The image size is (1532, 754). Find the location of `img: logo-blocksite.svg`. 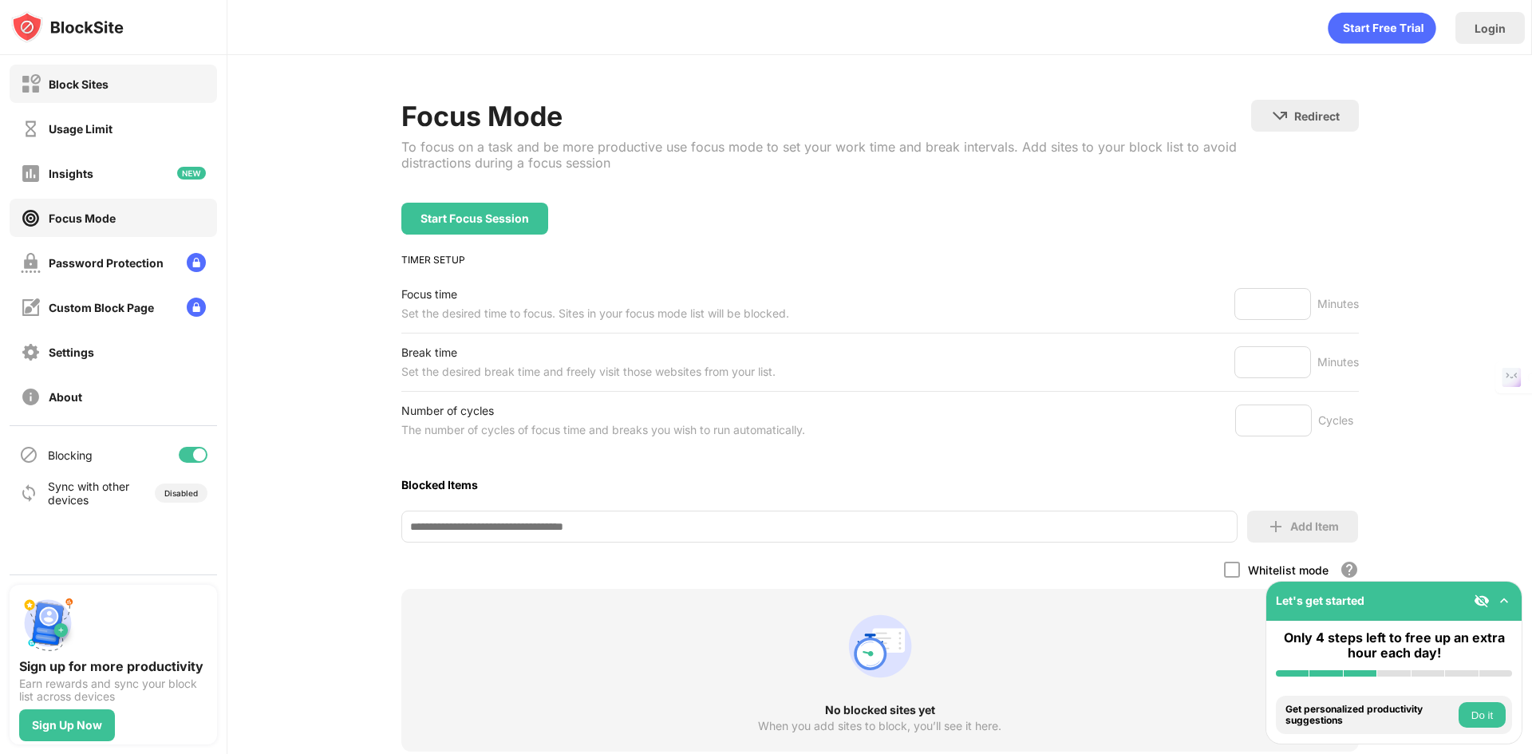

img: logo-blocksite.svg is located at coordinates (67, 27).